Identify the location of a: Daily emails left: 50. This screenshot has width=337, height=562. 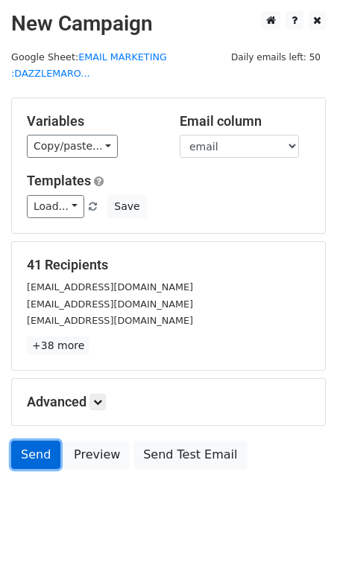
(276, 57).